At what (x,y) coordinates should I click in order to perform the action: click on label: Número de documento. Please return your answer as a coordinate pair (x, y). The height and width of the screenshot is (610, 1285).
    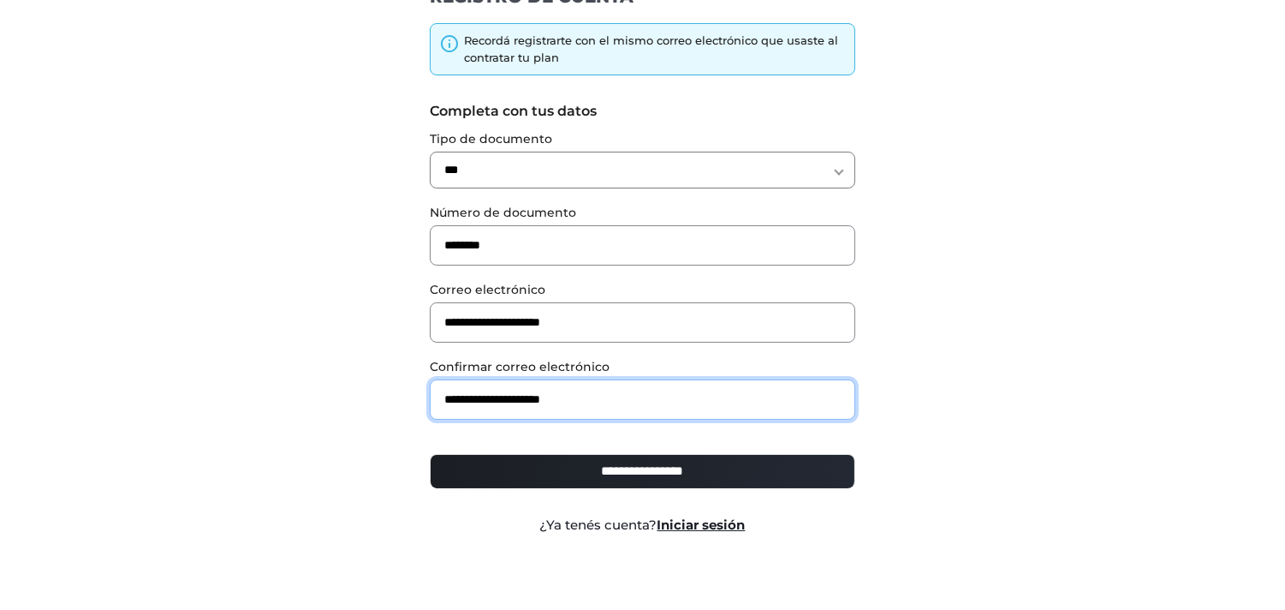
    Looking at the image, I should click on (642, 212).